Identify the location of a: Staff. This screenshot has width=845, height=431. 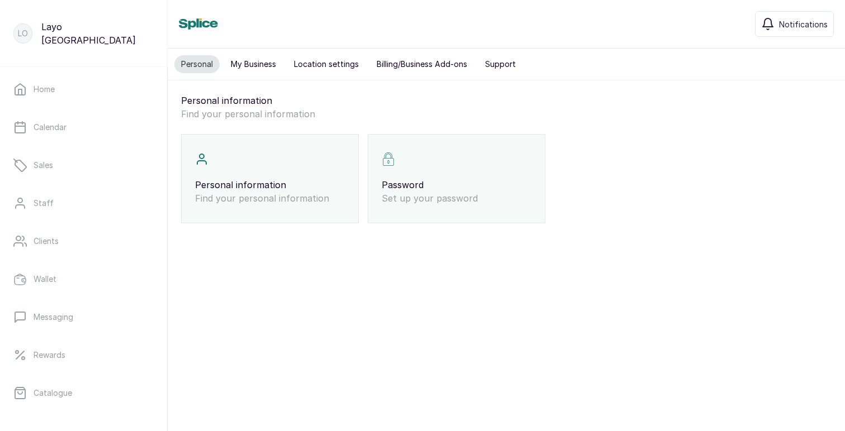
(83, 203).